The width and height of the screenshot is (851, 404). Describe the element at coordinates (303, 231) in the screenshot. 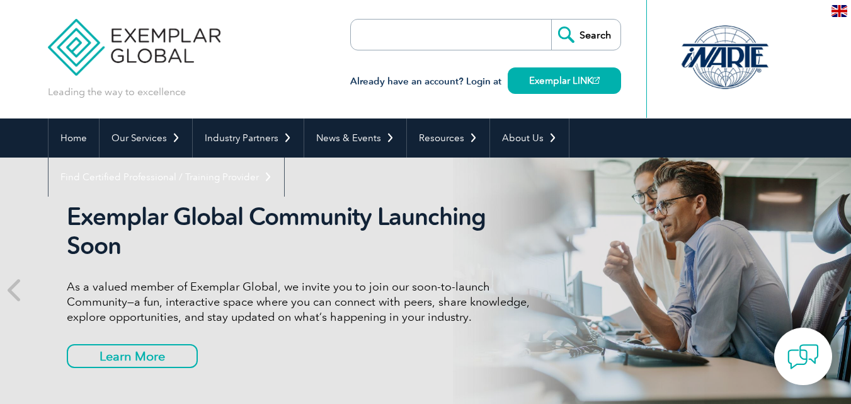

I see `h2: Exemplar Global Community Launching Soon` at that location.